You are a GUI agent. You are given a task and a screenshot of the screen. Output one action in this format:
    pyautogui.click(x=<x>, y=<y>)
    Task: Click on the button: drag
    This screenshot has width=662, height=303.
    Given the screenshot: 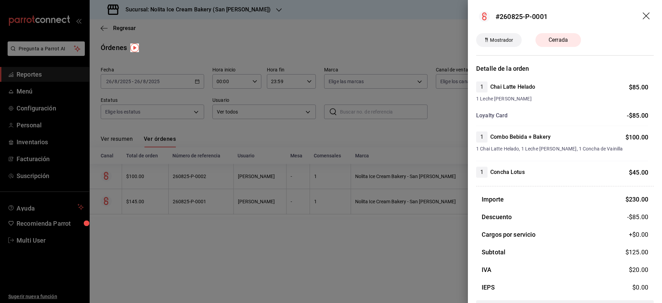 What is the action you would take?
    pyautogui.click(x=647, y=17)
    